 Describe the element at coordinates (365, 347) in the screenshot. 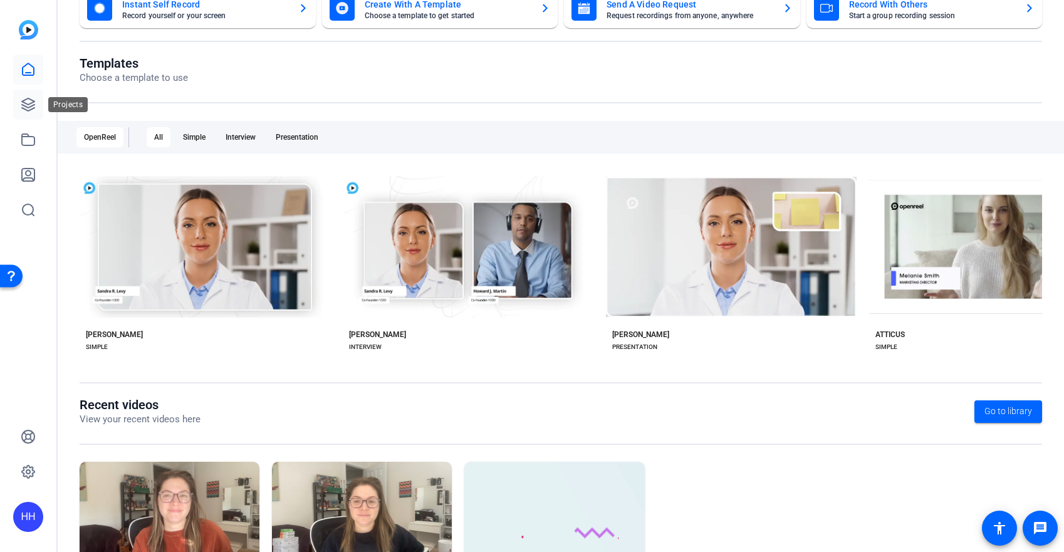

I see `div: INTERVIEW` at that location.